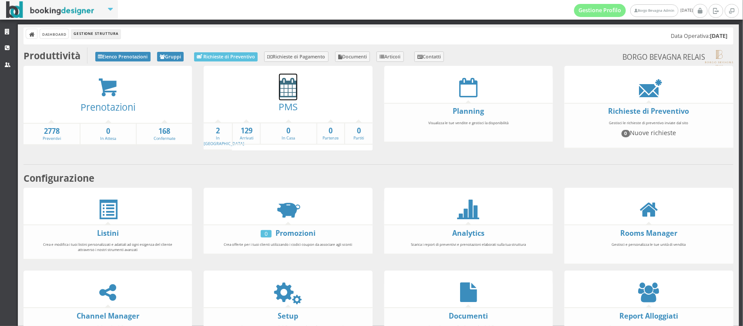  What do you see at coordinates (164, 134) in the screenshot?
I see `a: 168Confermate` at bounding box center [164, 134].